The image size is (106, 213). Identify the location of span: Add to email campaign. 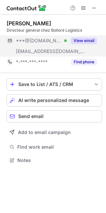
(44, 132).